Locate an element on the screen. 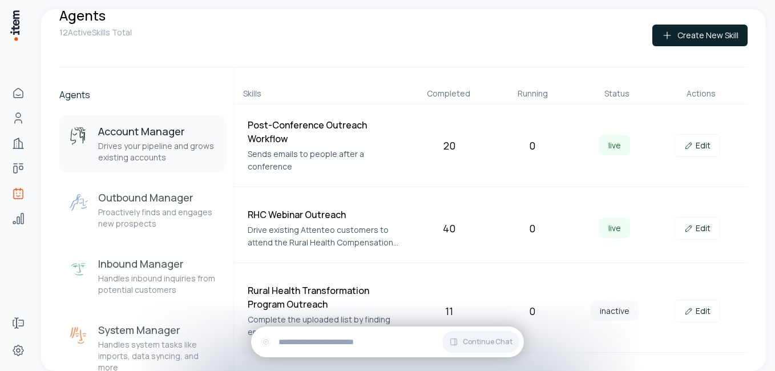  a: Home is located at coordinates (18, 93).